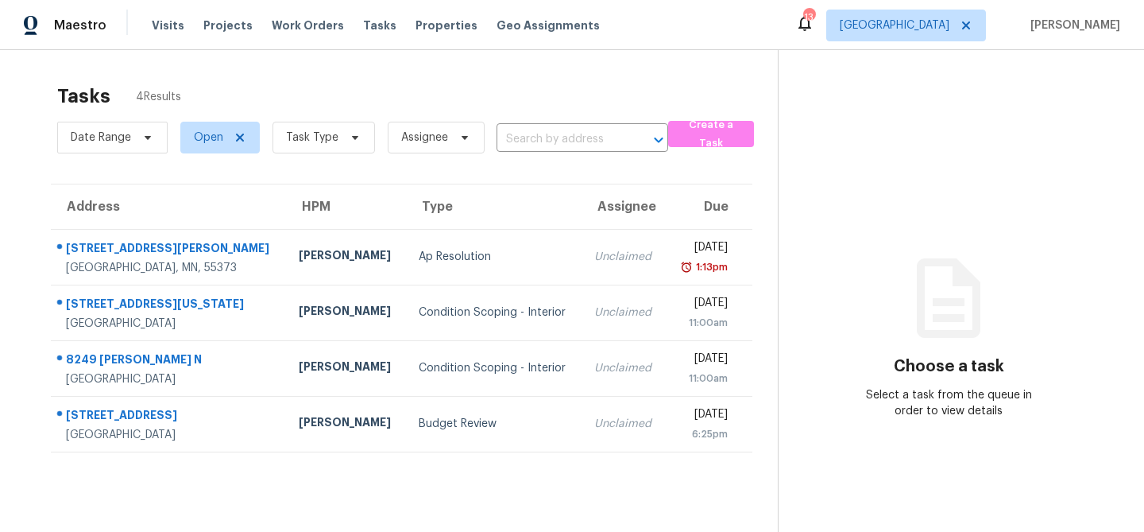 The height and width of the screenshot is (532, 1144). What do you see at coordinates (560, 139) in the screenshot?
I see `input: Search by address` at bounding box center [560, 139].